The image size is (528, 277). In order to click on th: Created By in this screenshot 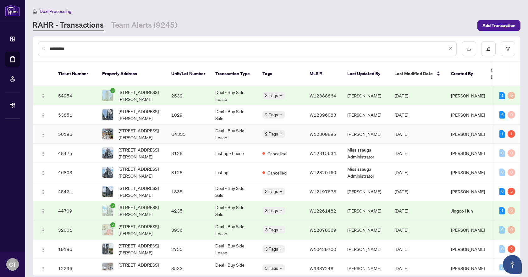, I will do `click(466, 74)`.